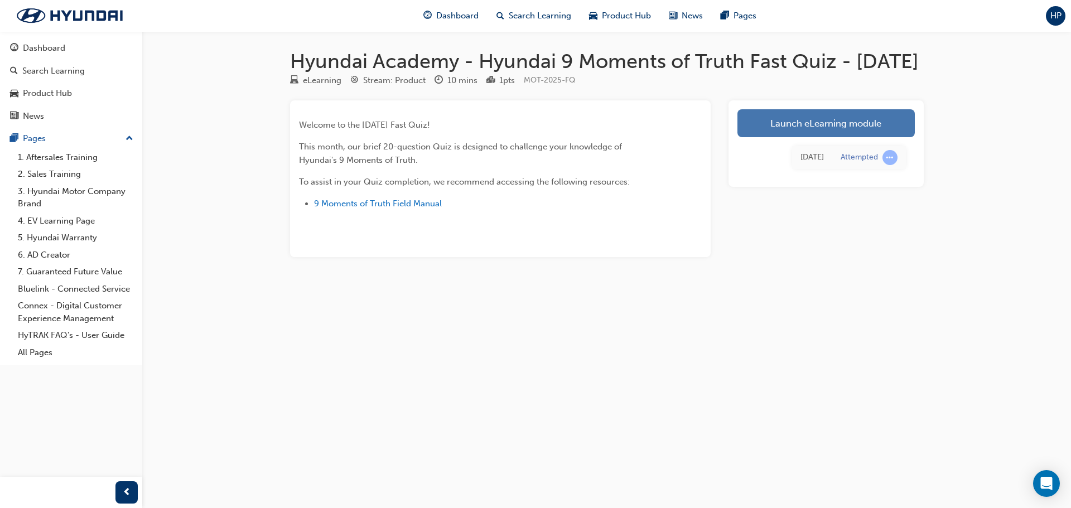 The width and height of the screenshot is (1071, 508). What do you see at coordinates (75, 221) in the screenshot?
I see `a: 4. EV Learning Page` at bounding box center [75, 221].